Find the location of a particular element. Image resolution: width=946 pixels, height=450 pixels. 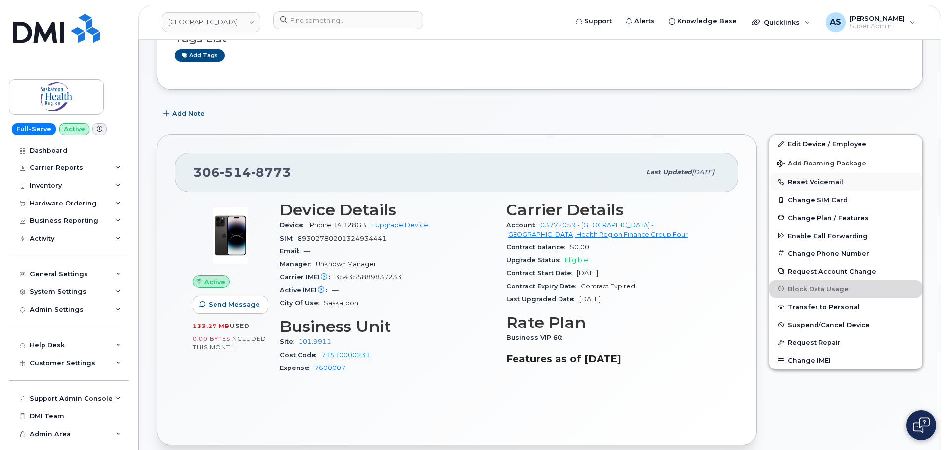

button: Suspend/Cancel Device is located at coordinates (846, 325).